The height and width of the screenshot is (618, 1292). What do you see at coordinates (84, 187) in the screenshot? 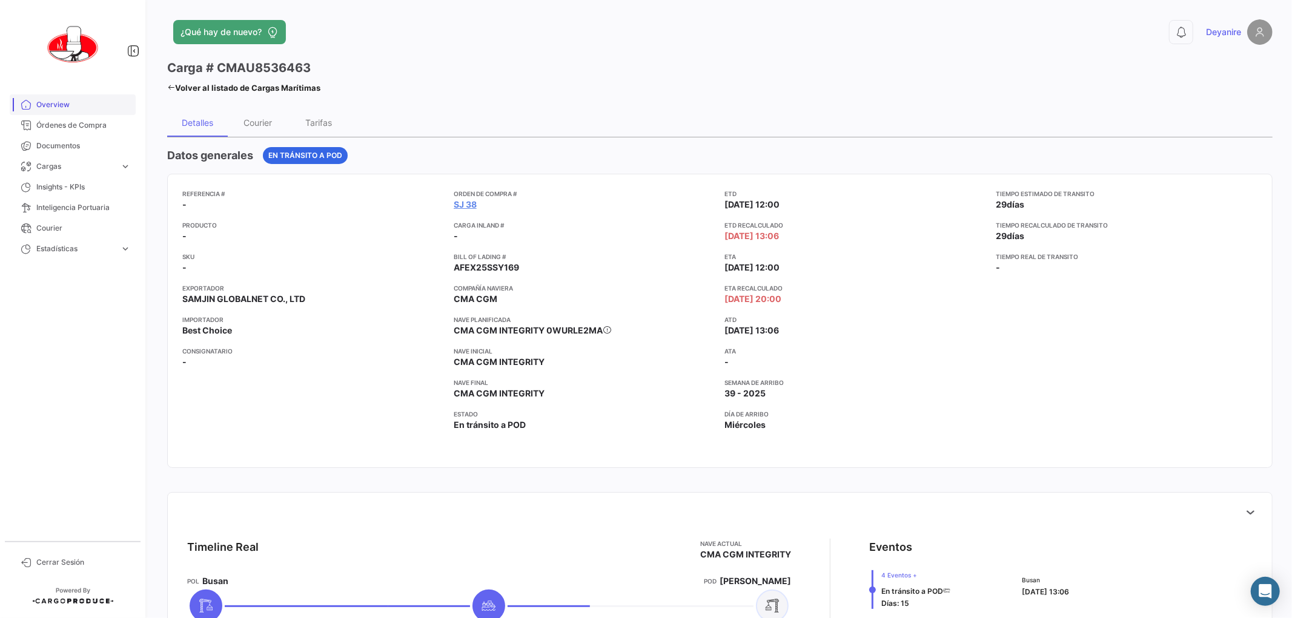
I see `span: Insights - KPIs` at bounding box center [84, 187].